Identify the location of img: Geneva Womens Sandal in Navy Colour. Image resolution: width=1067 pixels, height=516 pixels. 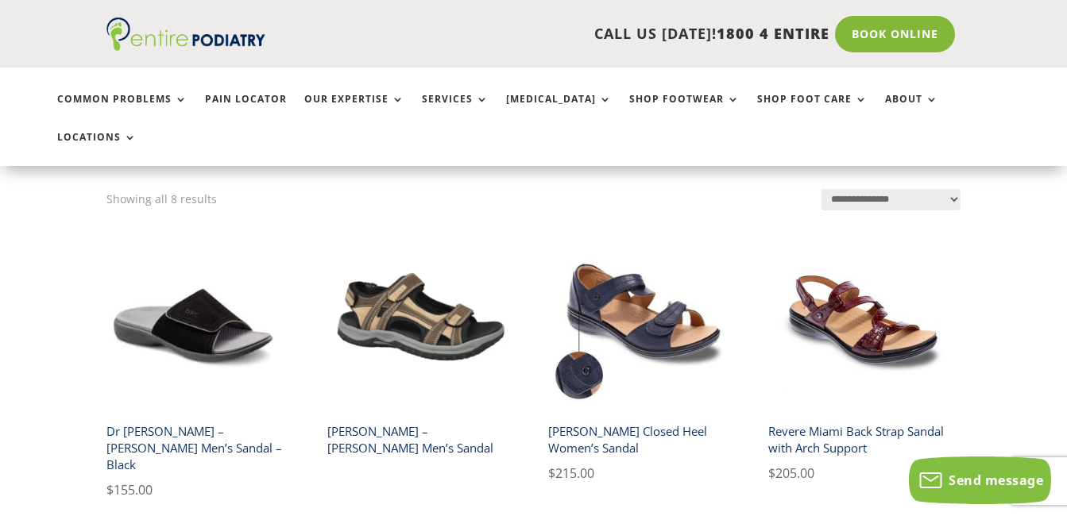
(642, 316).